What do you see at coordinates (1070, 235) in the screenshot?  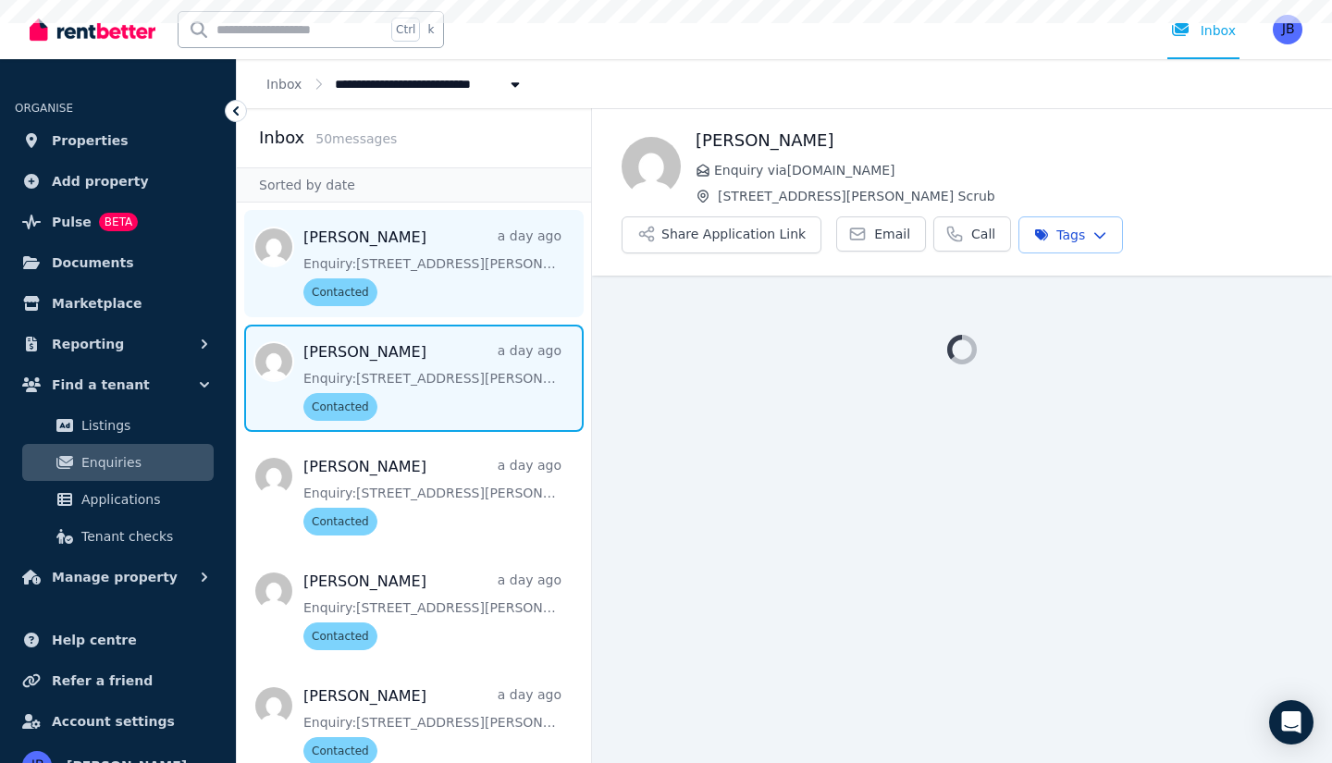 I see `button: Tags` at bounding box center [1070, 235].